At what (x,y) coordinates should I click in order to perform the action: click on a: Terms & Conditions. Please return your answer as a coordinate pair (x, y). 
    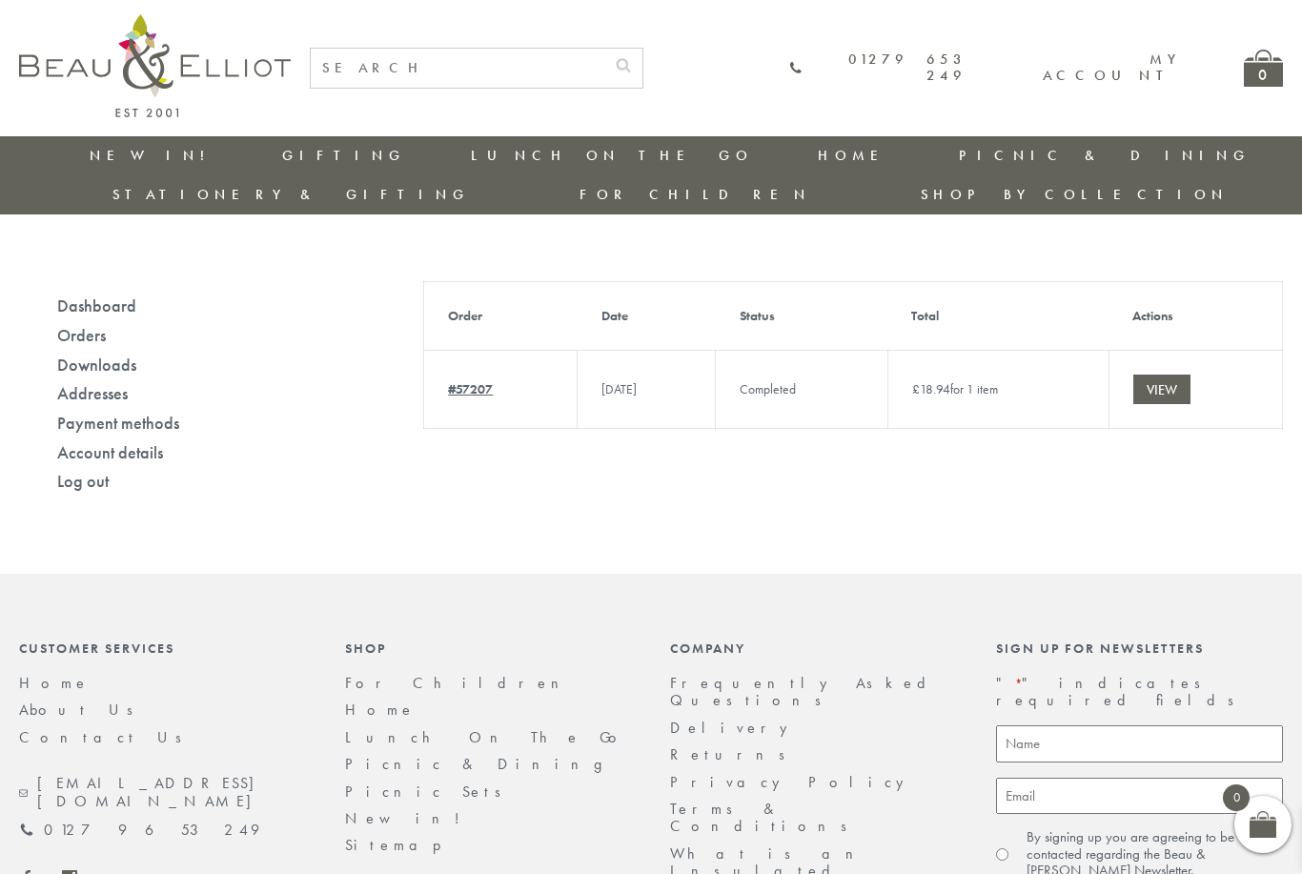
    Looking at the image, I should click on (764, 817).